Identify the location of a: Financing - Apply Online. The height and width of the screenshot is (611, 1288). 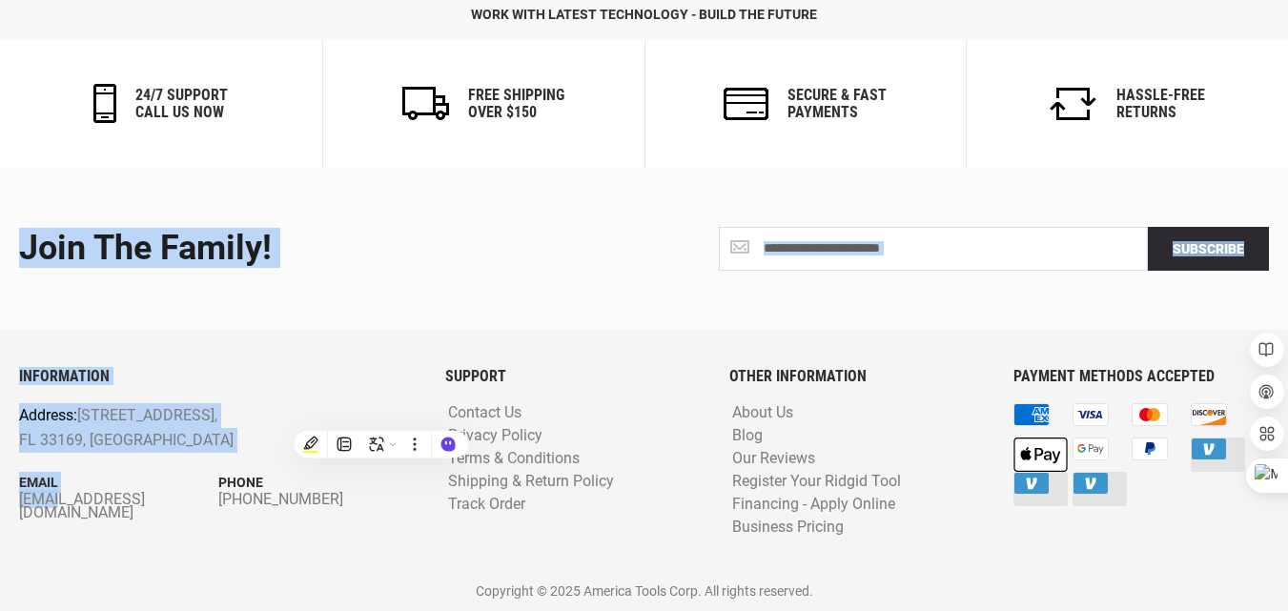
(813, 504).